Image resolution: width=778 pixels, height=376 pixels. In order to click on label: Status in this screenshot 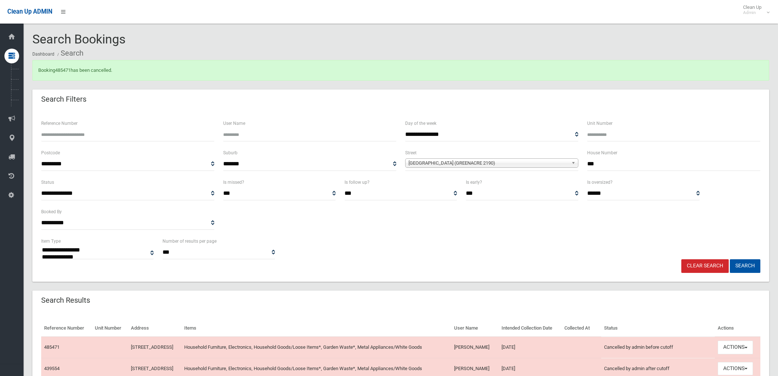, I will do `click(47, 182)`.